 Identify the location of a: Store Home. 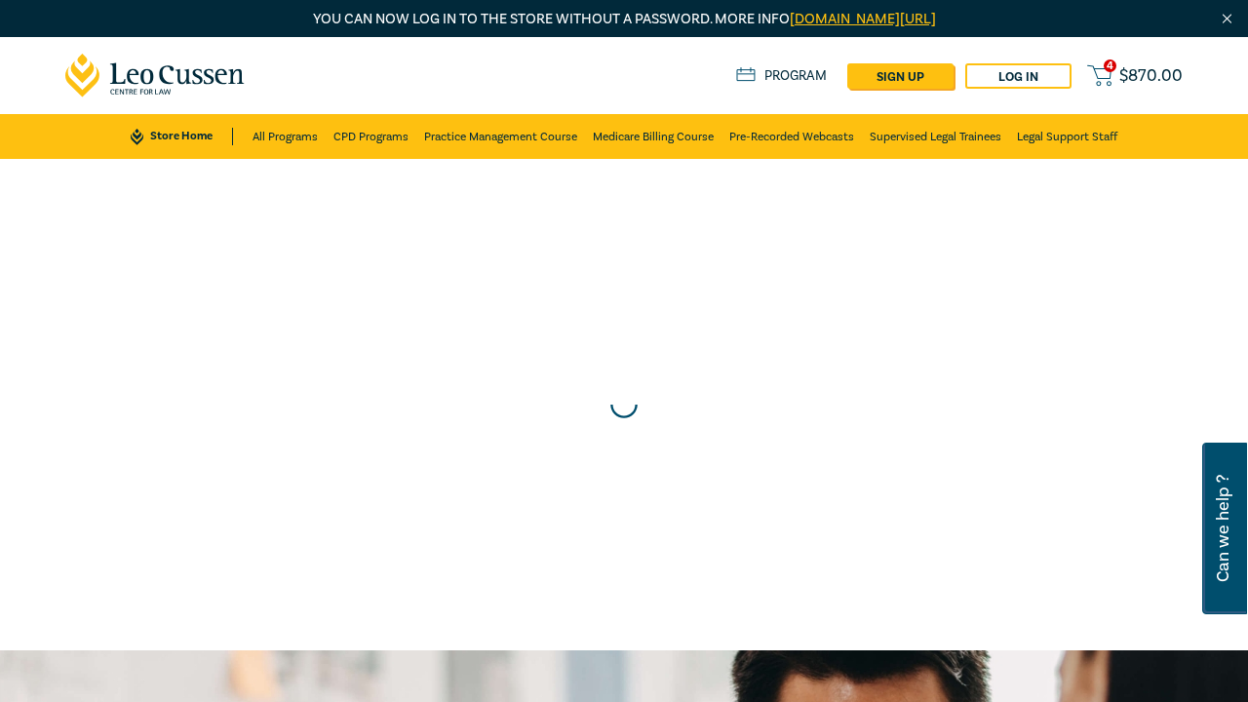
(181, 136).